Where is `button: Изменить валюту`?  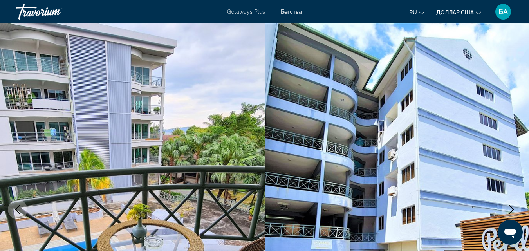
button: Изменить валюту is located at coordinates (459, 12).